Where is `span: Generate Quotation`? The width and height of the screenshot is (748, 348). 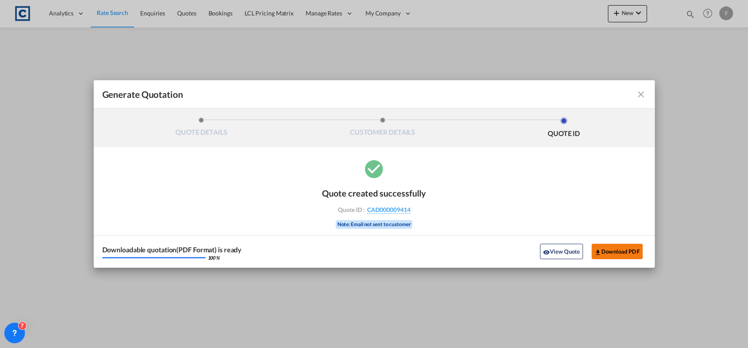
span: Generate Quotation is located at coordinates (143, 95).